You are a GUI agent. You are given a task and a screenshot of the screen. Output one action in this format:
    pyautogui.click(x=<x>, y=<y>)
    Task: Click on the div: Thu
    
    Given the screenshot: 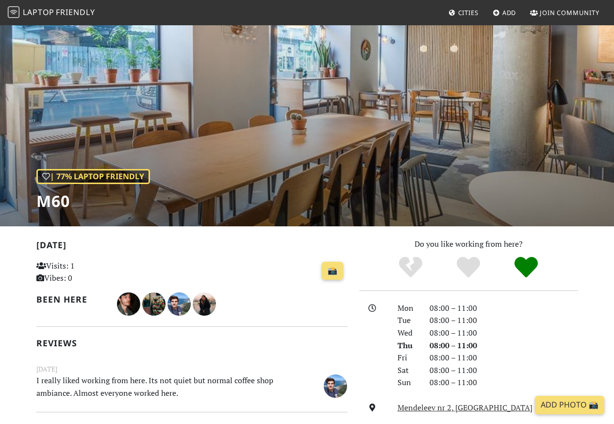 What is the action you would take?
    pyautogui.click(x=408, y=346)
    